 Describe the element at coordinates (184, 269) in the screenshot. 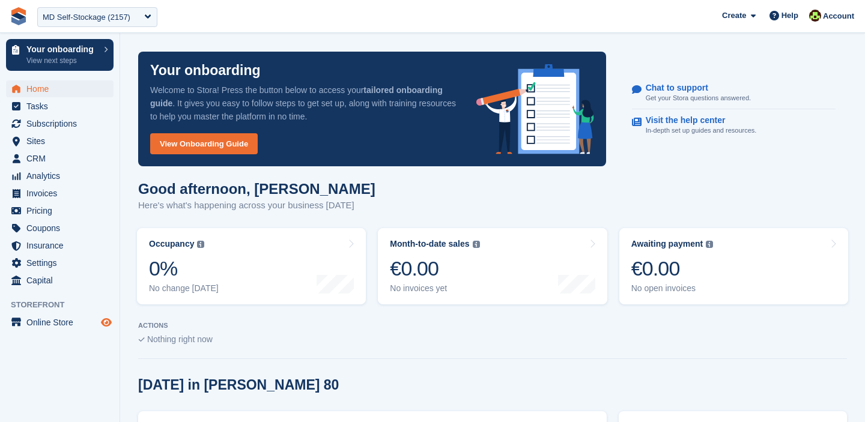

I see `div: 0%` at that location.